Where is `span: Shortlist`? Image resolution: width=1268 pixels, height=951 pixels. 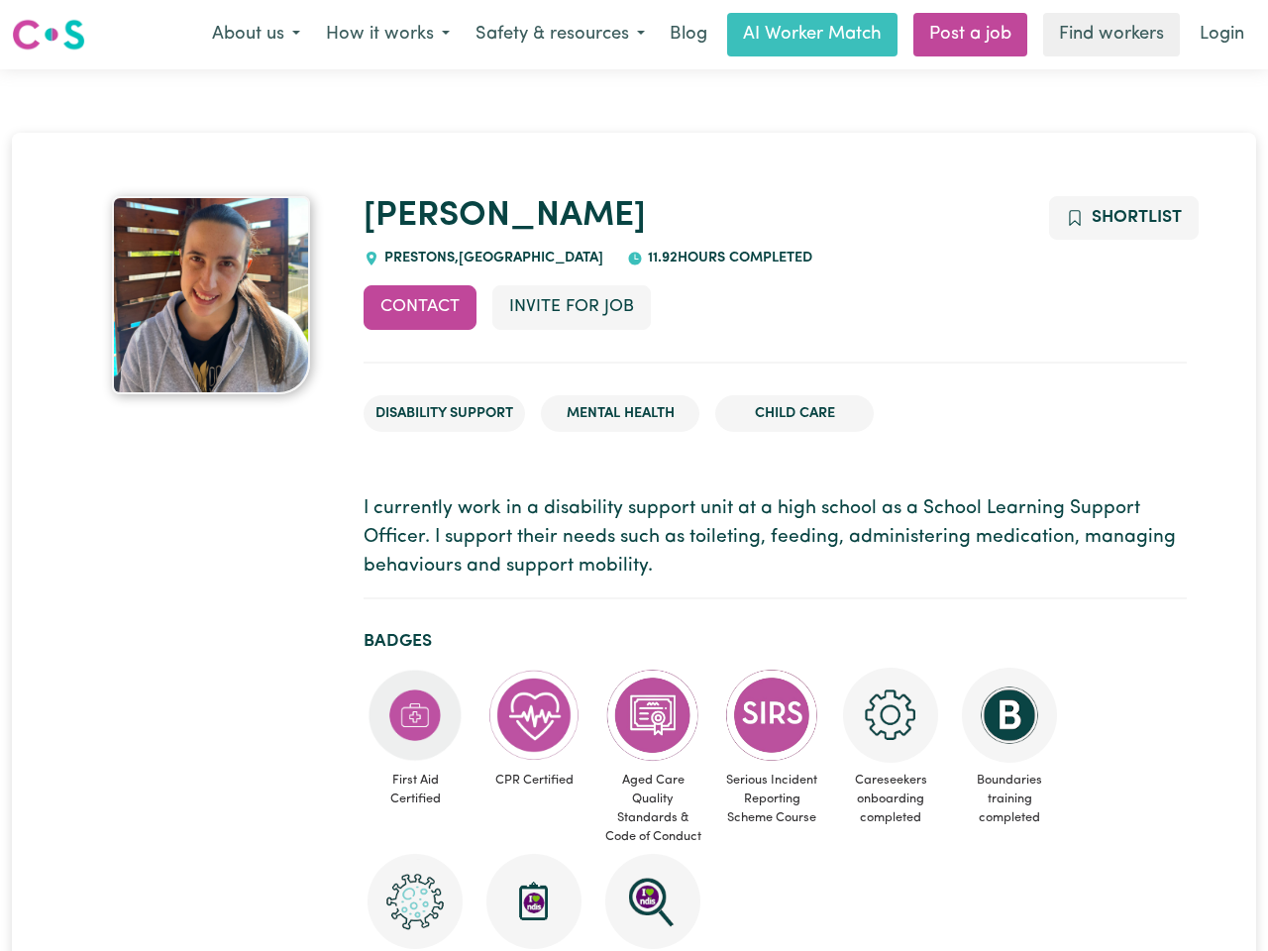 span: Shortlist is located at coordinates (1136, 217).